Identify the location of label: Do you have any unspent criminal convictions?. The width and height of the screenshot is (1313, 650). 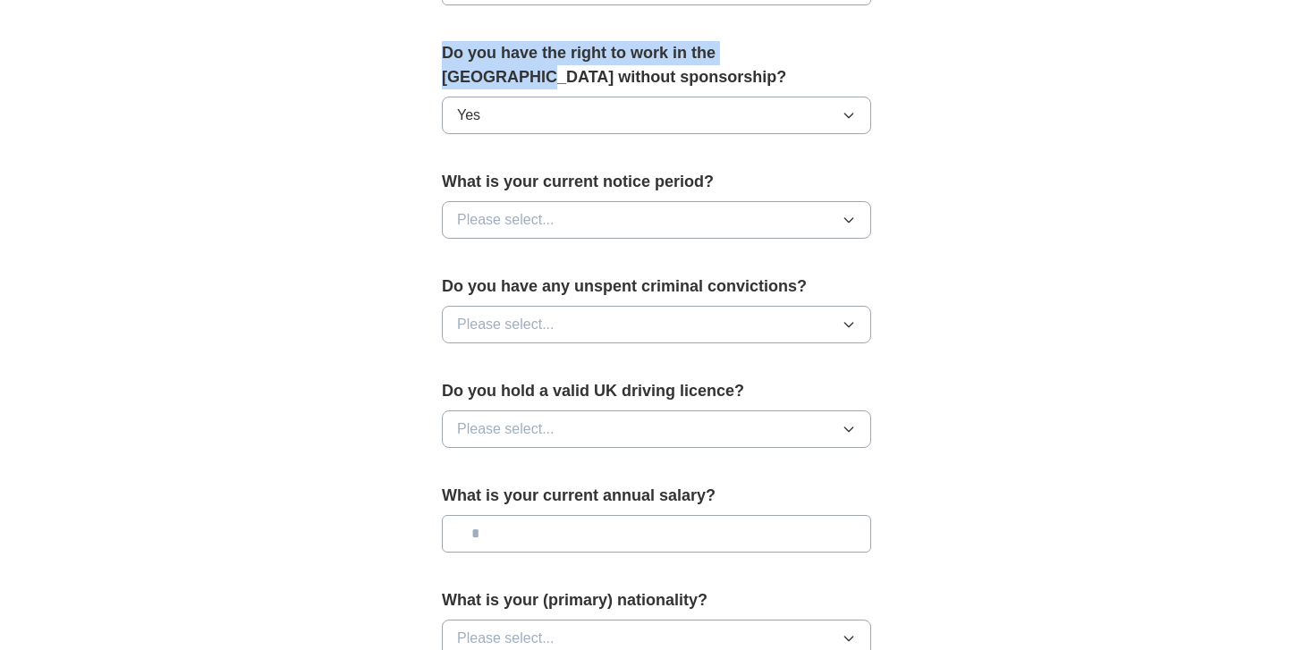
(656, 286).